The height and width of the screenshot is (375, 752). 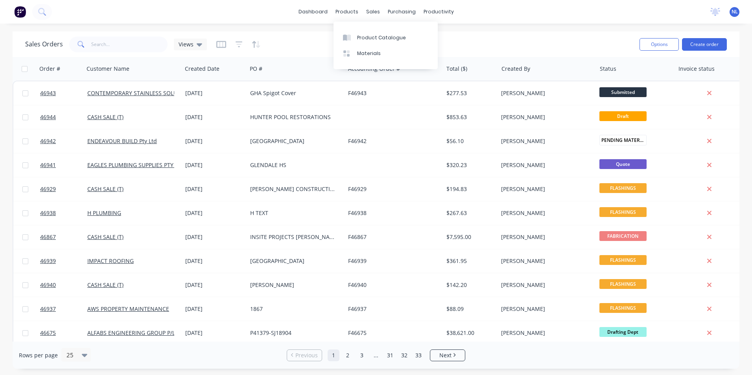 What do you see at coordinates (48, 333) in the screenshot?
I see `span: 46675` at bounding box center [48, 333].